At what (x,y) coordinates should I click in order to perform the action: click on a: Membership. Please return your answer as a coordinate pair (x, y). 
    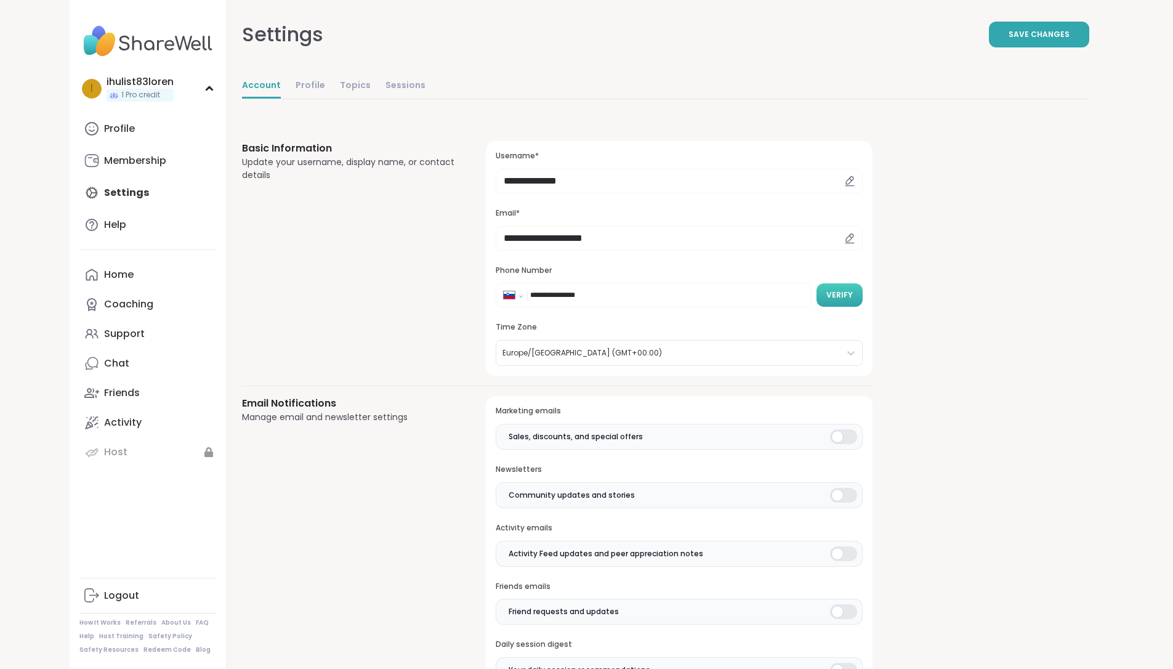
    Looking at the image, I should click on (148, 161).